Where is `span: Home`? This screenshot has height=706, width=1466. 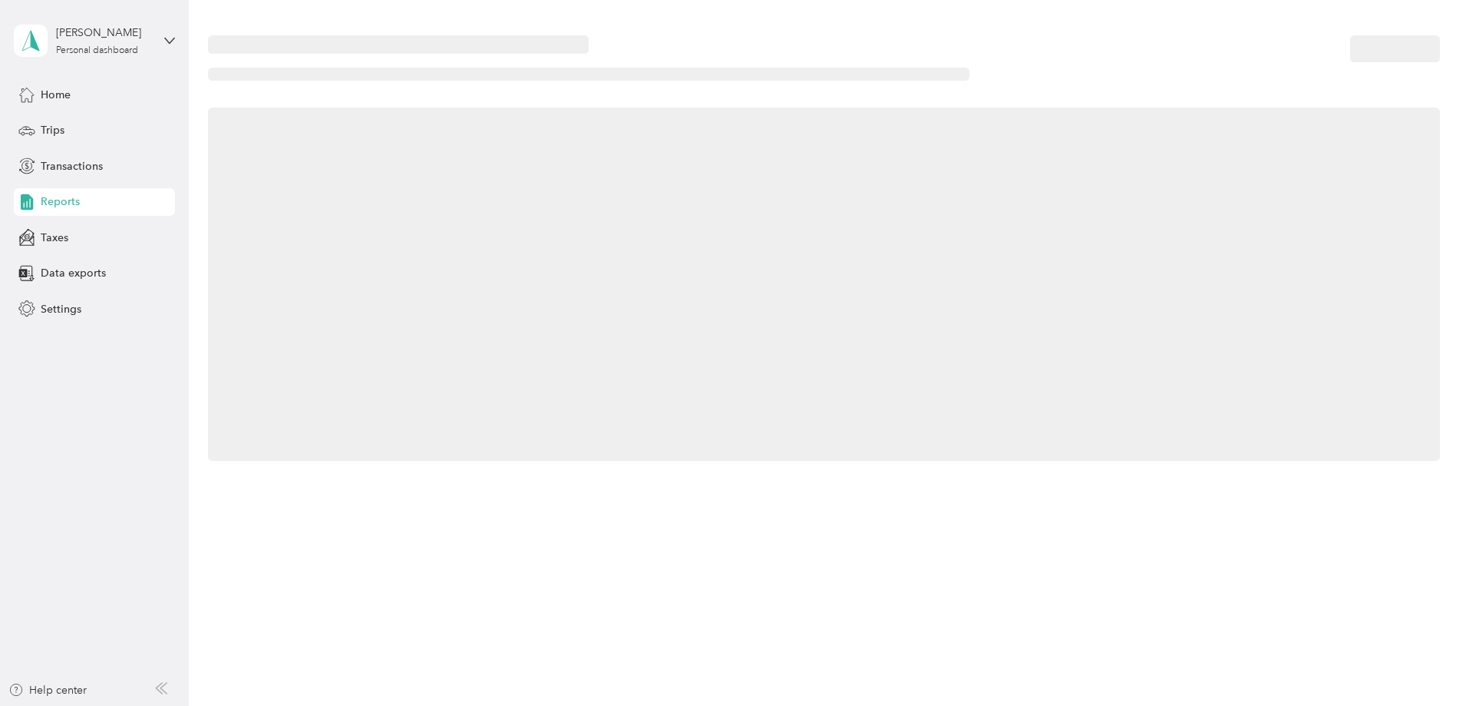
span: Home is located at coordinates (55, 94).